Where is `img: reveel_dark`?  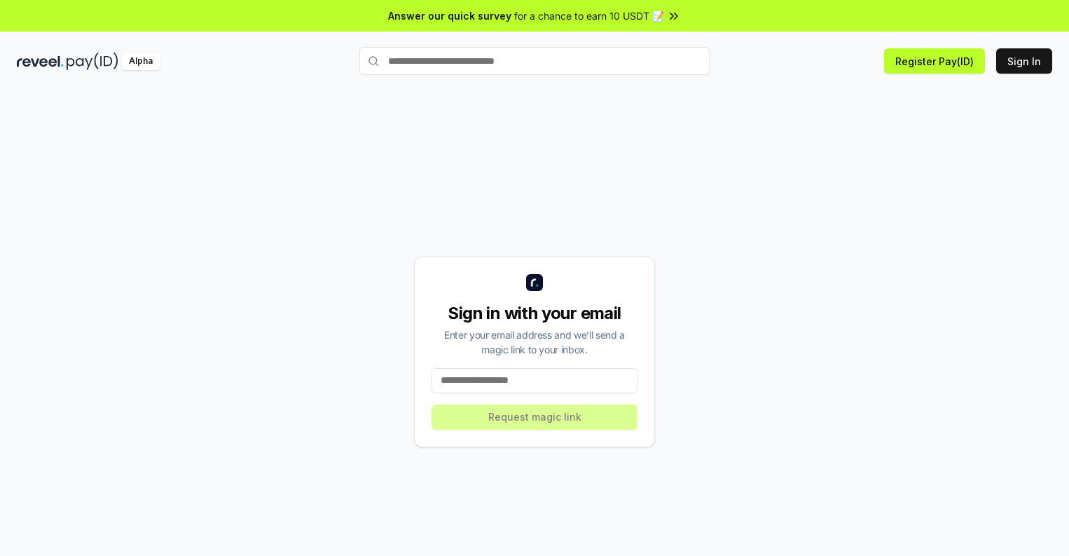
img: reveel_dark is located at coordinates (40, 61).